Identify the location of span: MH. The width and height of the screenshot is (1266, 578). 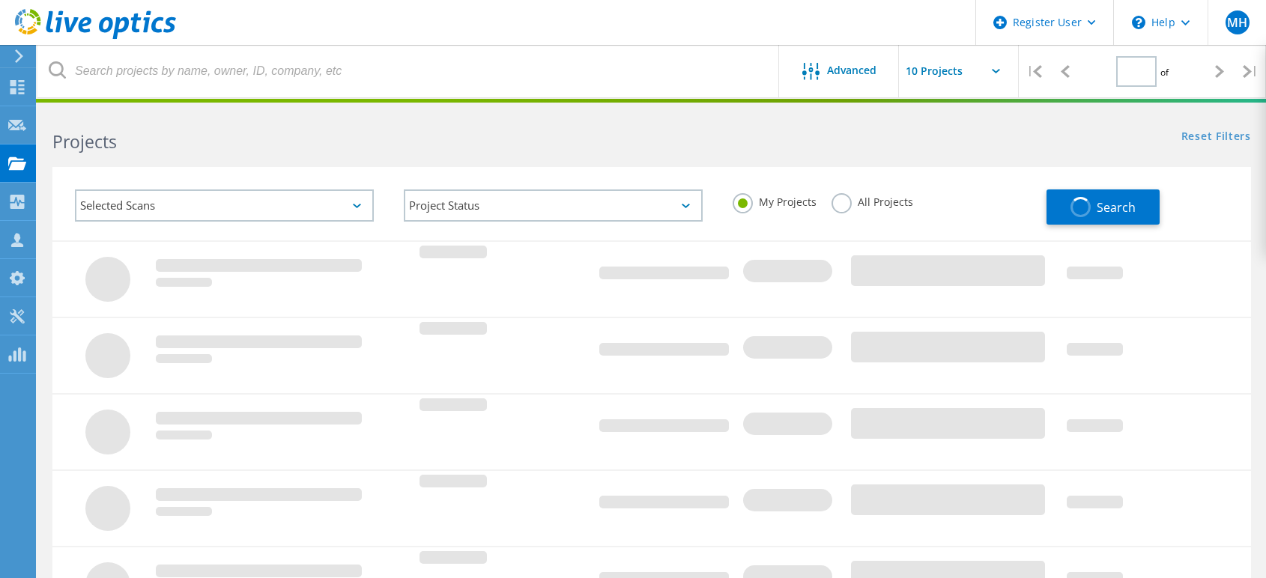
(1237, 22).